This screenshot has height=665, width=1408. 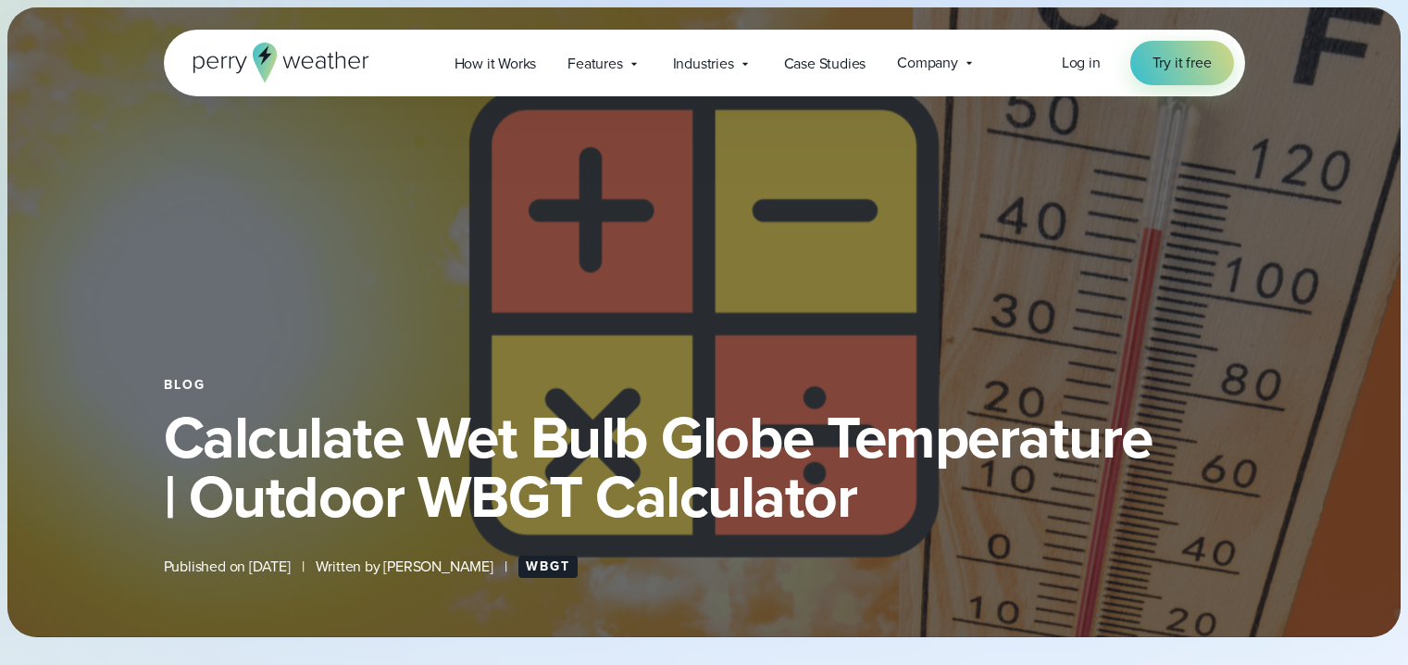 I want to click on span: Case Studies, so click(x=825, y=64).